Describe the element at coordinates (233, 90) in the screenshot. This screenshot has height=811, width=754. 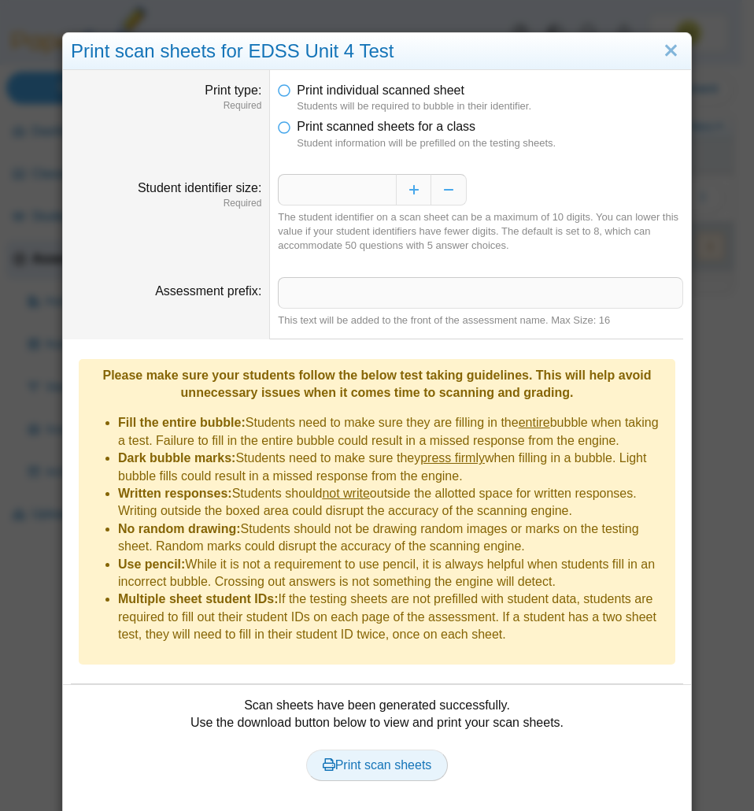
I see `label: Print type` at that location.